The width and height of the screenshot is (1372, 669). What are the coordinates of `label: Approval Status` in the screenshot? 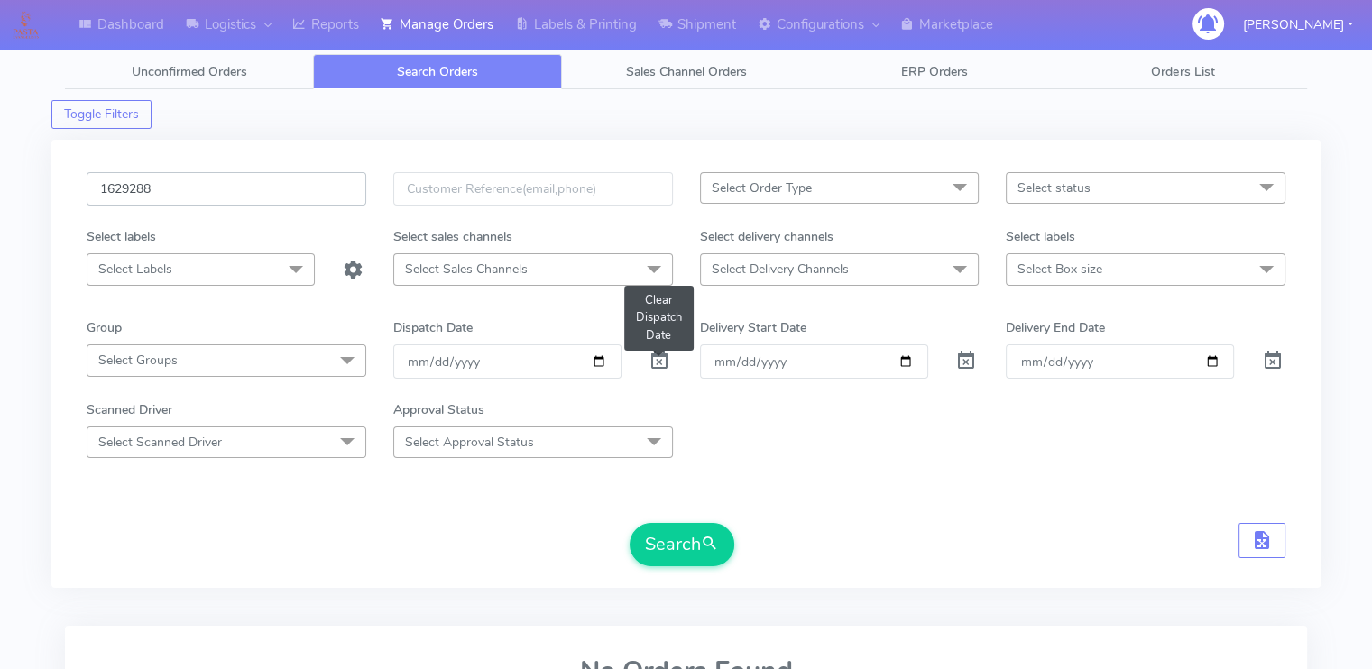 It's located at (438, 410).